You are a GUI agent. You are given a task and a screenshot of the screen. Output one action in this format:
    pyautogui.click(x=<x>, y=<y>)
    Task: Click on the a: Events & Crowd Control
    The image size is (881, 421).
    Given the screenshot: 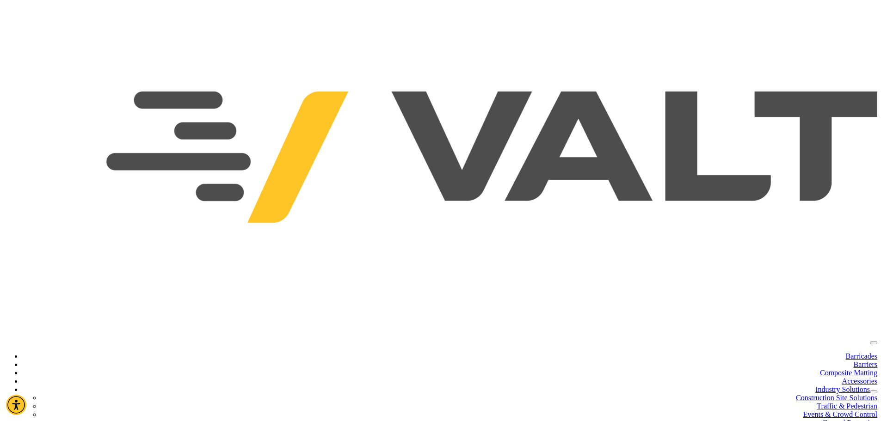 What is the action you would take?
    pyautogui.click(x=841, y=414)
    